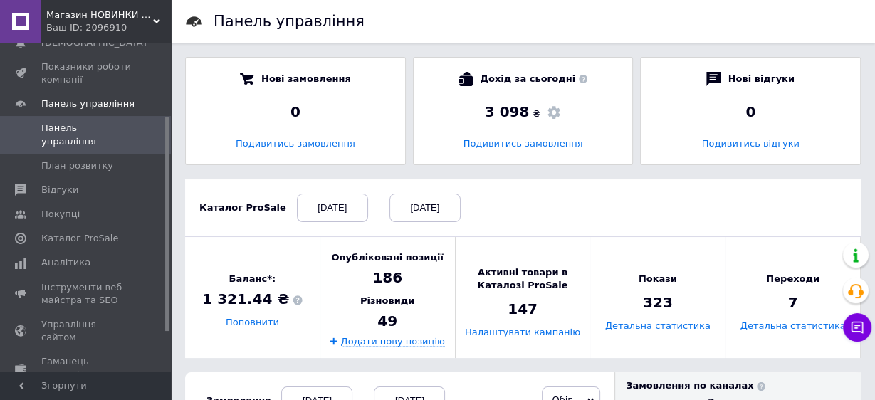 This screenshot has height=400, width=875. What do you see at coordinates (742, 143) in the screenshot?
I see `a: Подивитись відгуки` at bounding box center [742, 143].